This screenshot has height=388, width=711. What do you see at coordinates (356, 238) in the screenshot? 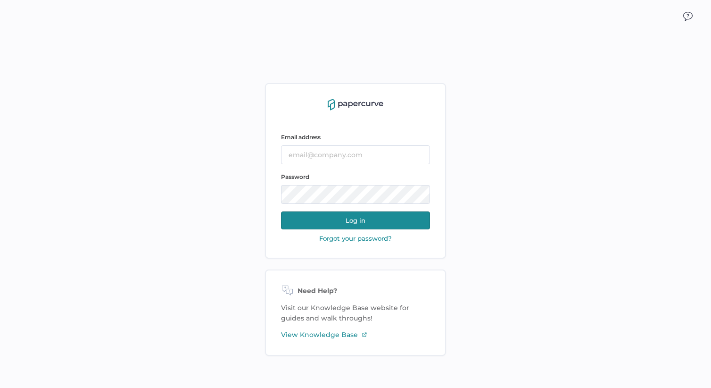
I see `button: Forgot your password?` at bounding box center [356, 238].